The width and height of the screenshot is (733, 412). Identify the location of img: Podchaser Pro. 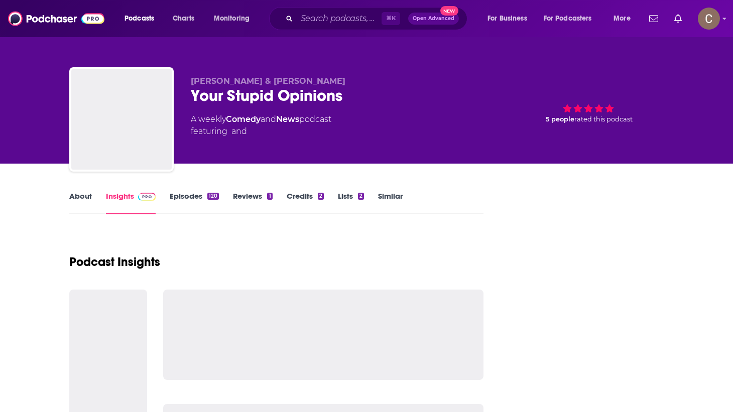
(147, 197).